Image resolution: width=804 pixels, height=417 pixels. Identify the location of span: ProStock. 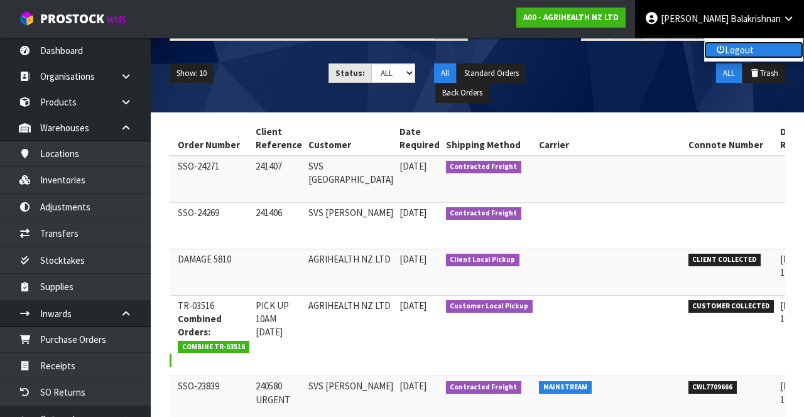
(72, 19).